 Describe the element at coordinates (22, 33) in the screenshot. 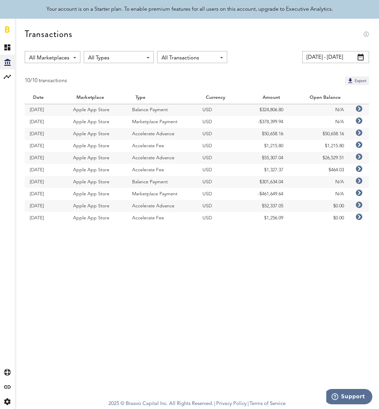

I see `span: Funding` at that location.